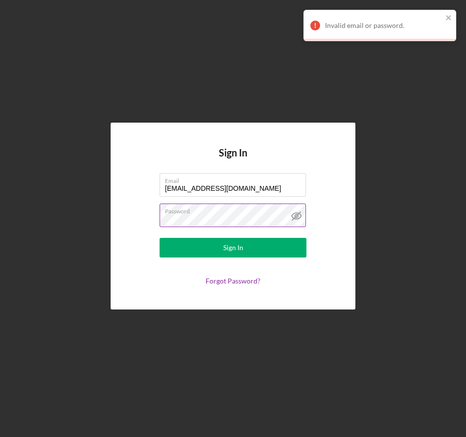 This screenshot has width=466, height=437. I want to click on a: Forgot Password?, so click(233, 280).